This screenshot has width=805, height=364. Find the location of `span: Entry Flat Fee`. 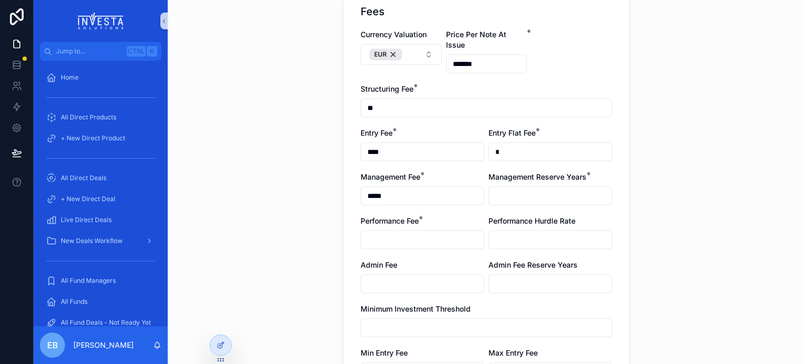

span: Entry Flat Fee is located at coordinates (512, 133).